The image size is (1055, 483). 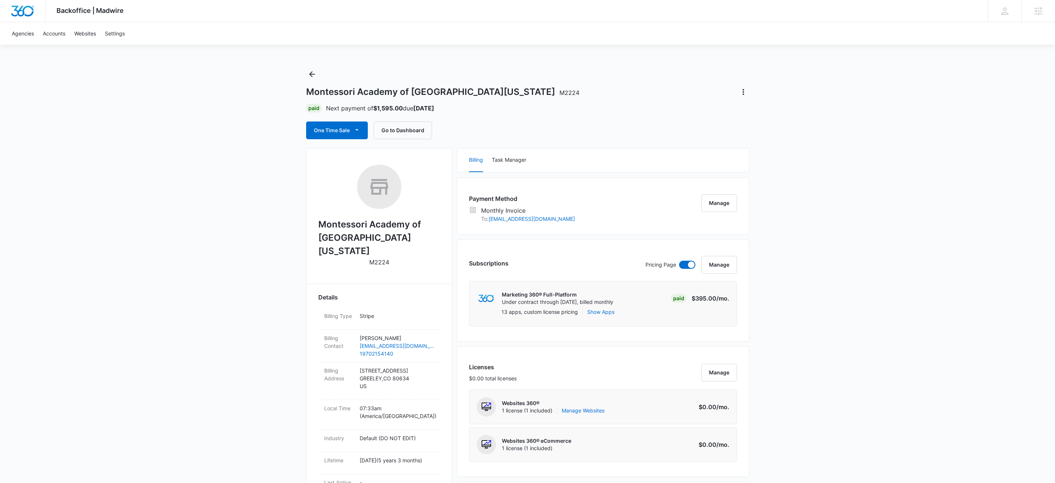 I want to click on strong: $1,595.00, so click(x=388, y=108).